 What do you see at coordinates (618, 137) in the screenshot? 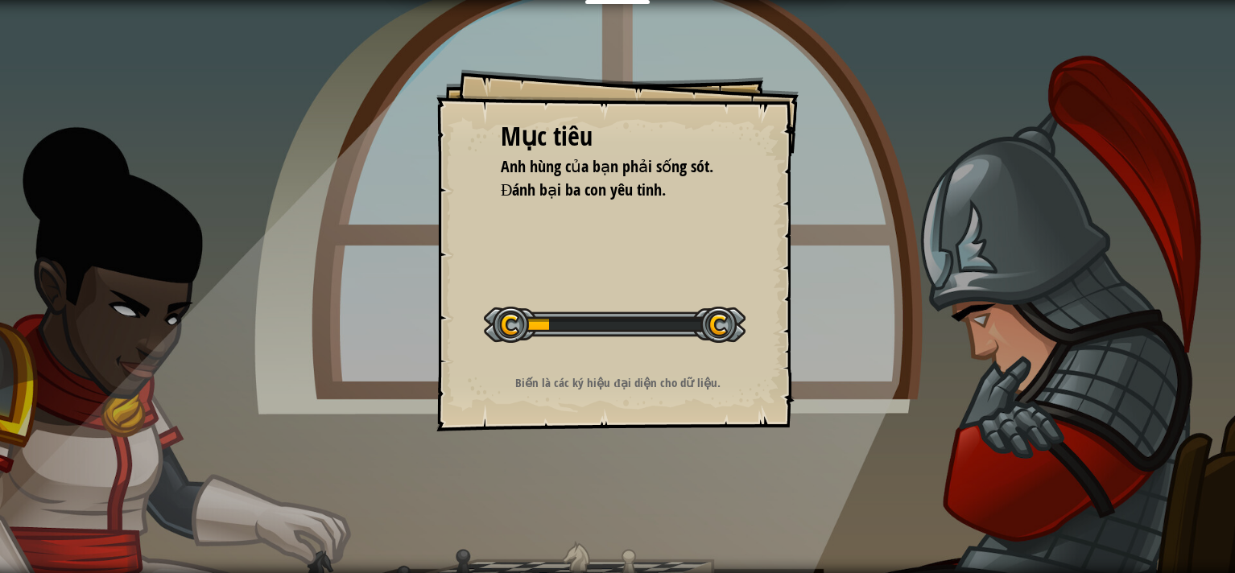
I see `div: Mục tiêu` at bounding box center [618, 137].